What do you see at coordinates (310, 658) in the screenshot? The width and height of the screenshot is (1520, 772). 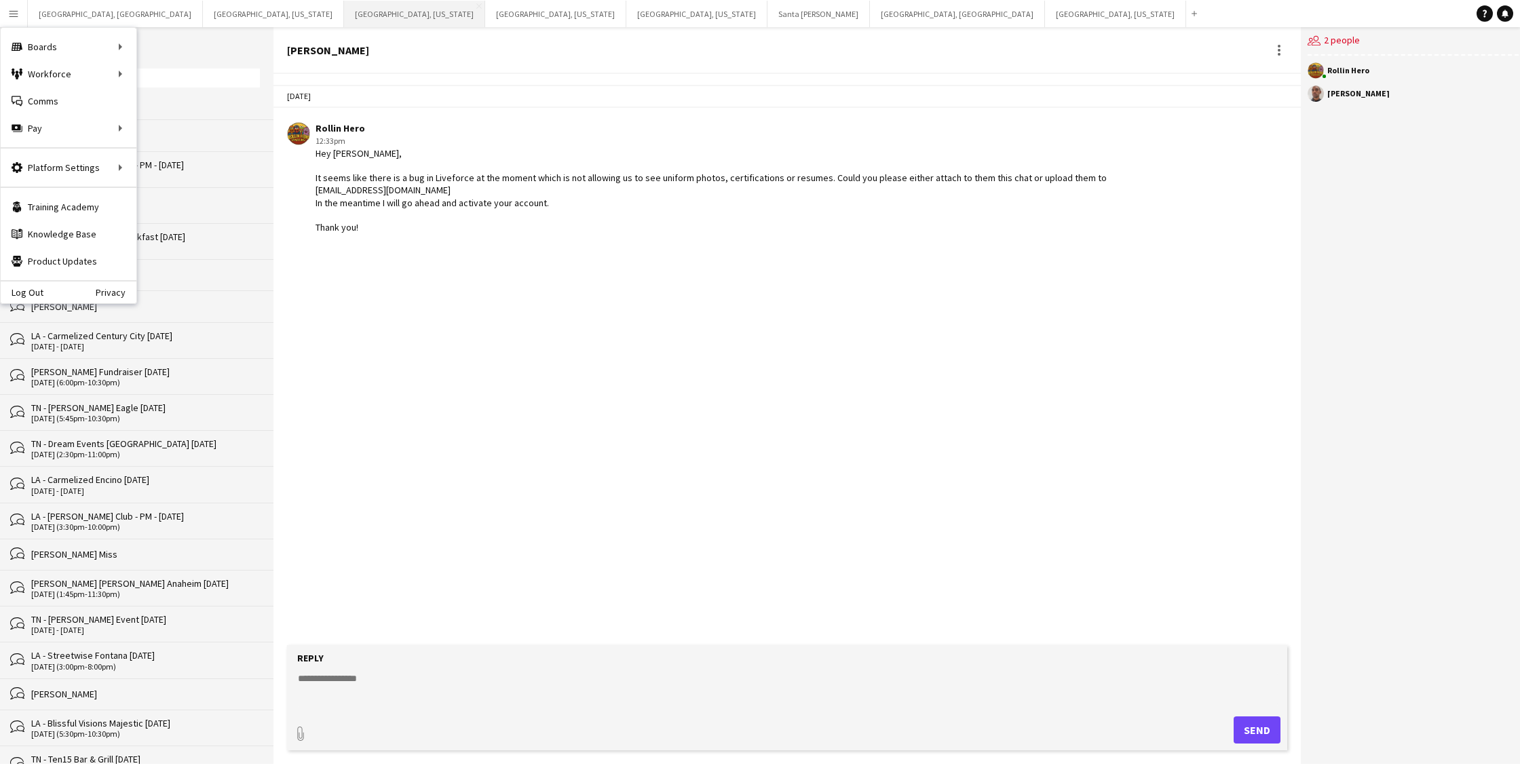 I see `label: Reply` at bounding box center [310, 658].